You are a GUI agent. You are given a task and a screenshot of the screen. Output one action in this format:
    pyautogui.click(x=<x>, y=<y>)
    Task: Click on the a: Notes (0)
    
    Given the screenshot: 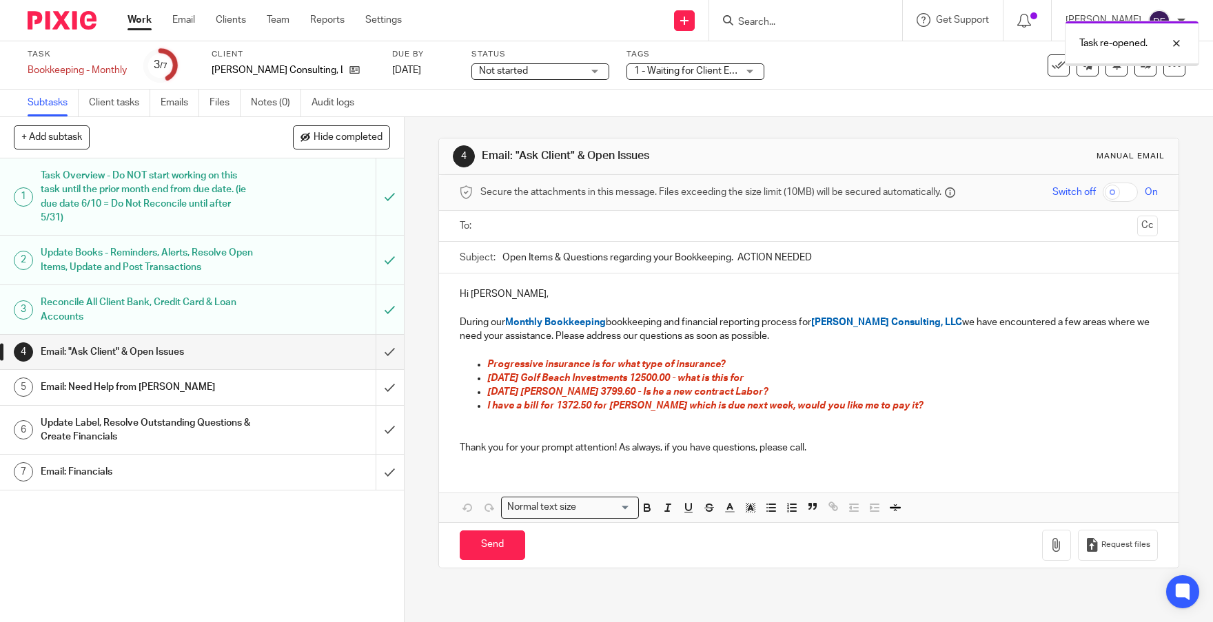 What is the action you would take?
    pyautogui.click(x=276, y=103)
    